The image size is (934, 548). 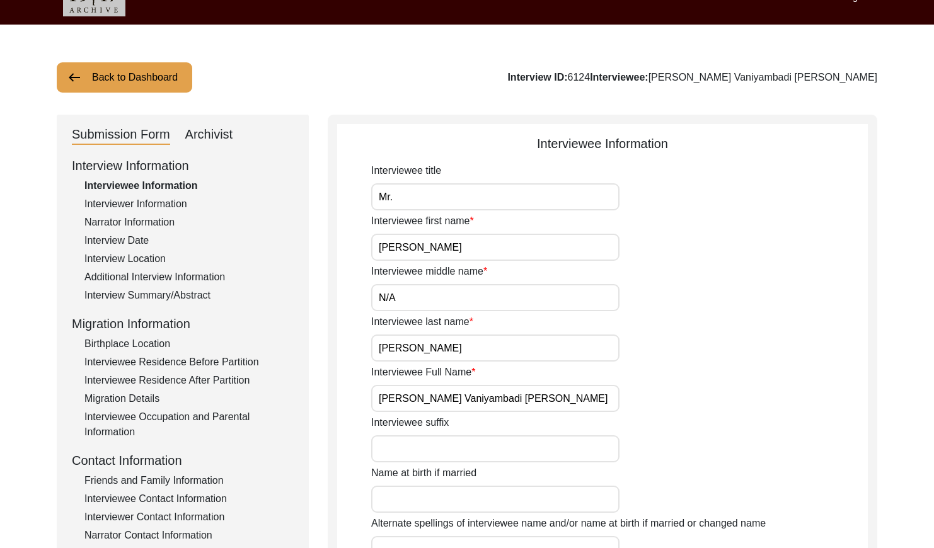 I want to click on label: Interviewee middle name, so click(x=429, y=272).